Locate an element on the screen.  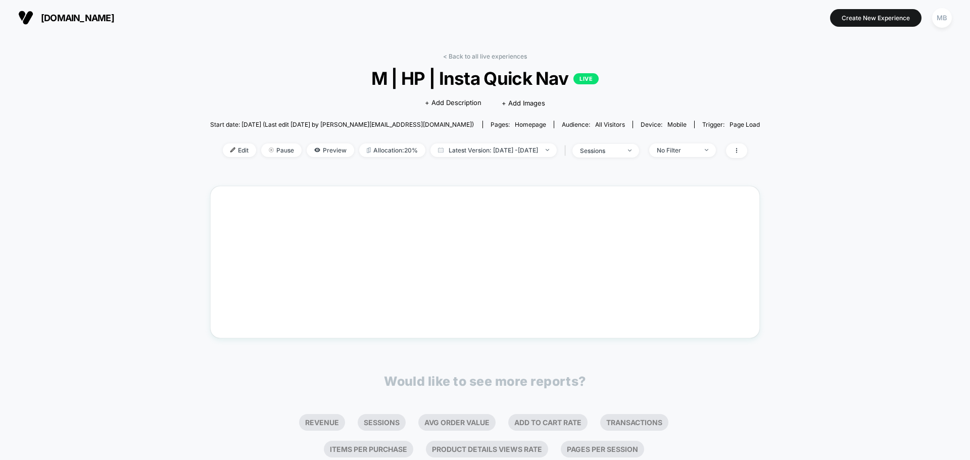
li: Sessions is located at coordinates (382, 423).